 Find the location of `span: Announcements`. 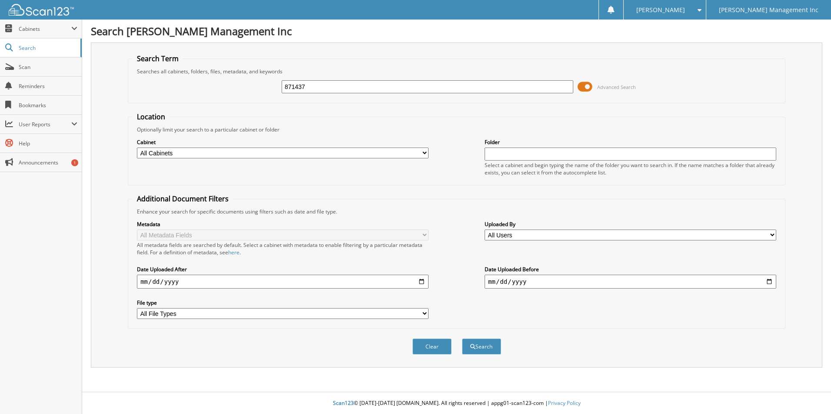

span: Announcements is located at coordinates (48, 162).